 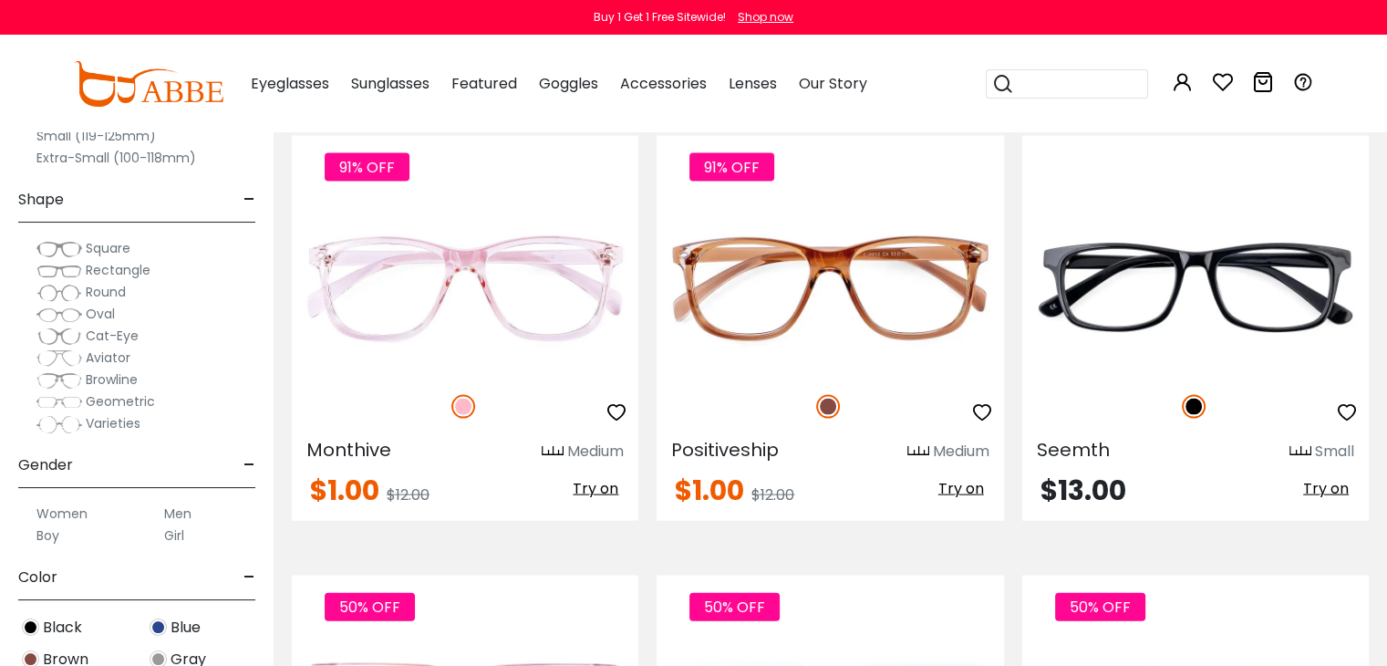 I want to click on img: abbeglasses.com, so click(x=149, y=84).